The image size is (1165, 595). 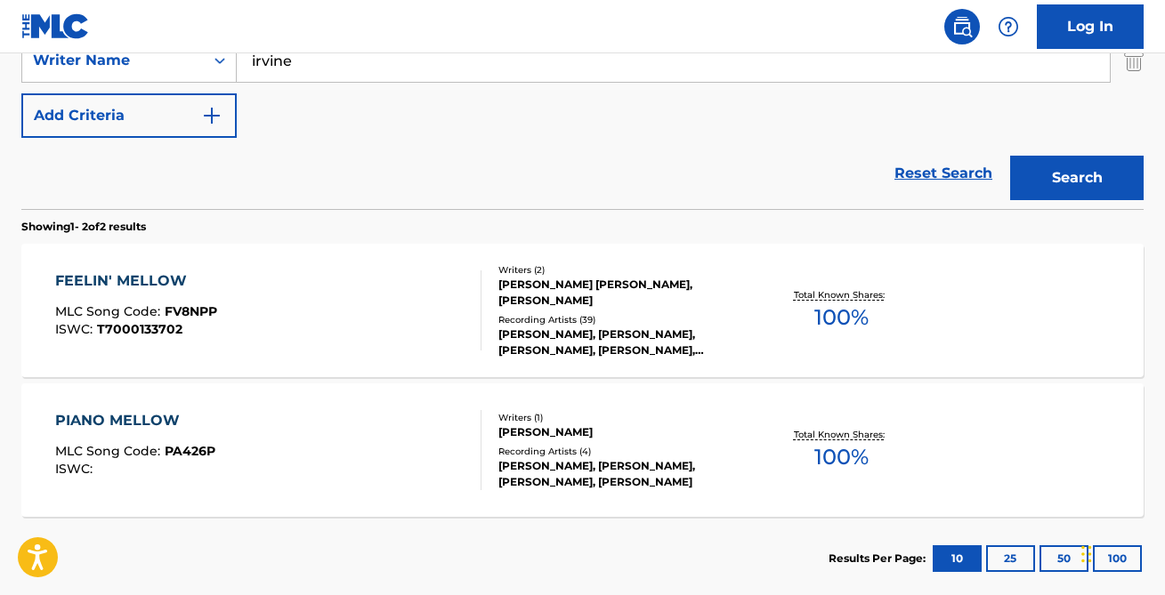 What do you see at coordinates (957, 559) in the screenshot?
I see `button: 10` at bounding box center [957, 559].